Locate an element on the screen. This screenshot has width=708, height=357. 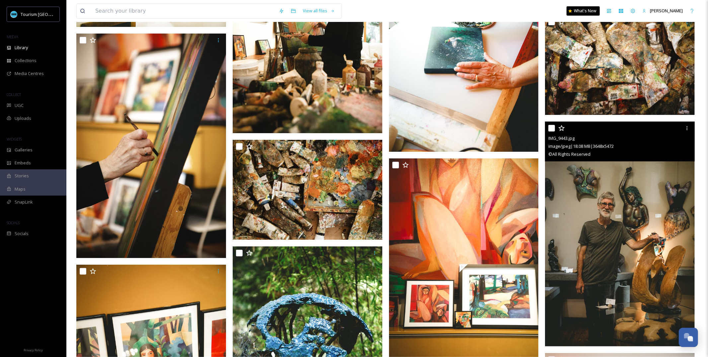
img: tourism_nanaimo_logo.jpeg is located at coordinates (14, 14).